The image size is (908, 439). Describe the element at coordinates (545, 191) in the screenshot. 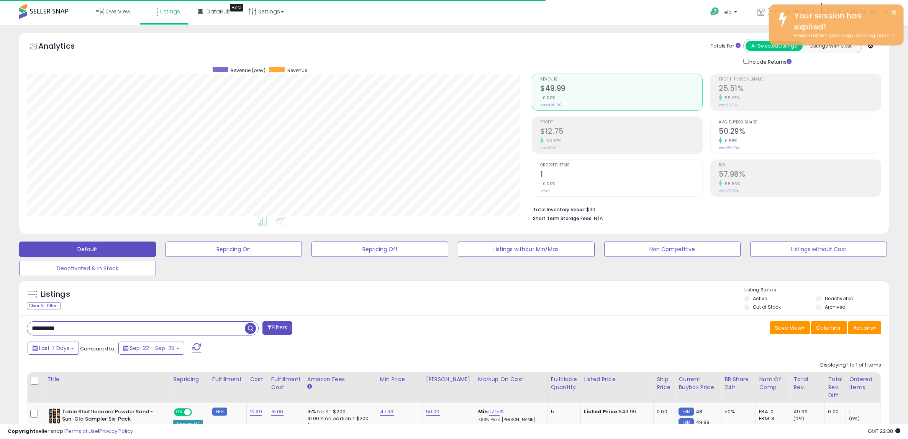

I see `small: Prev: 1` at that location.